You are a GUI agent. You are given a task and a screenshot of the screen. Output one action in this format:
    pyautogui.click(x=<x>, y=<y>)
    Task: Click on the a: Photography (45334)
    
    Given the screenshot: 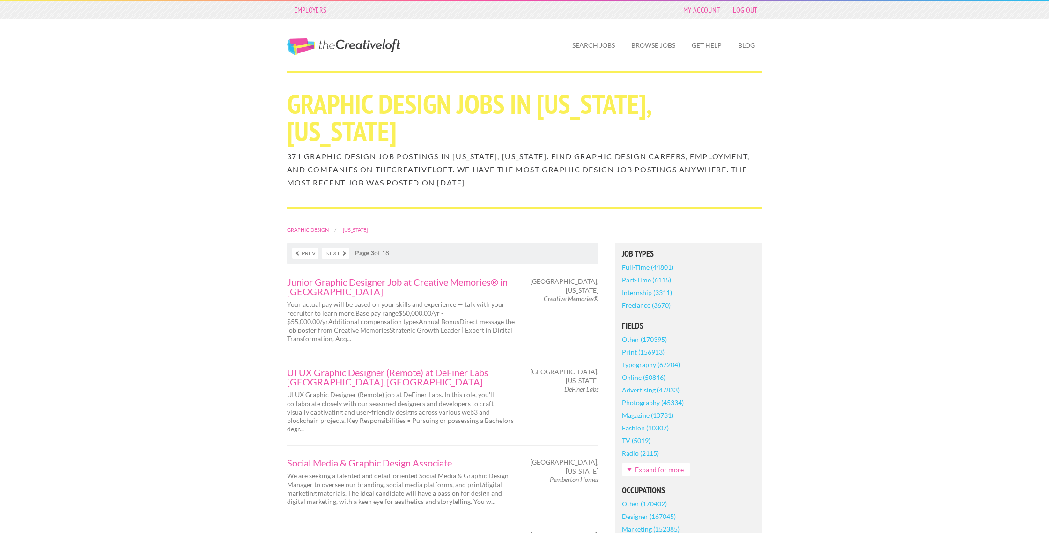 What is the action you would take?
    pyautogui.click(x=653, y=402)
    